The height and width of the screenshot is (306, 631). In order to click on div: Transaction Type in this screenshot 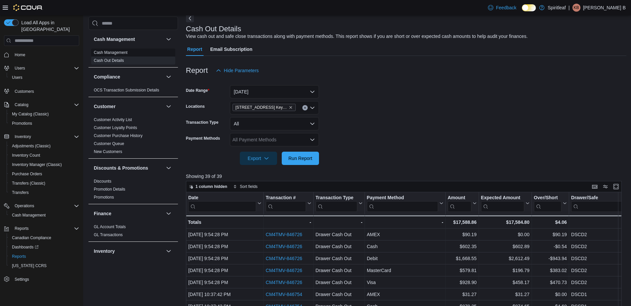, I will do `click(336, 203)`.